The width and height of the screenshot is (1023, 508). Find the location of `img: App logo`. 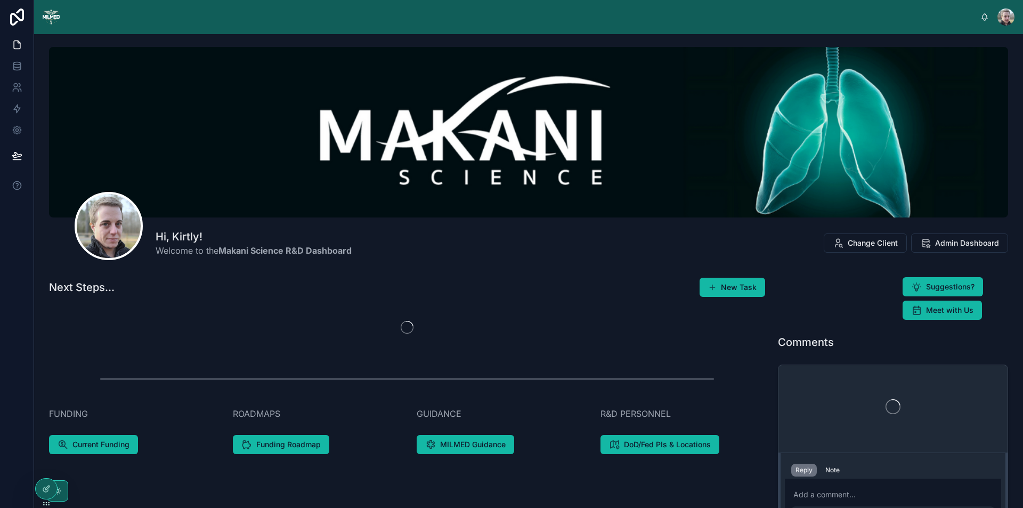

img: App logo is located at coordinates (51, 17).